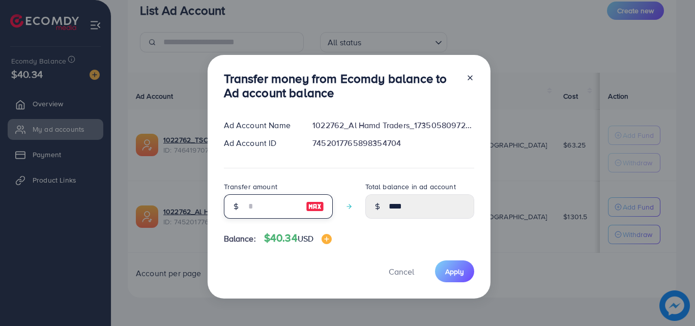  What do you see at coordinates (260, 143) in the screenshot?
I see `div: Ad Account ID` at bounding box center [260, 143].